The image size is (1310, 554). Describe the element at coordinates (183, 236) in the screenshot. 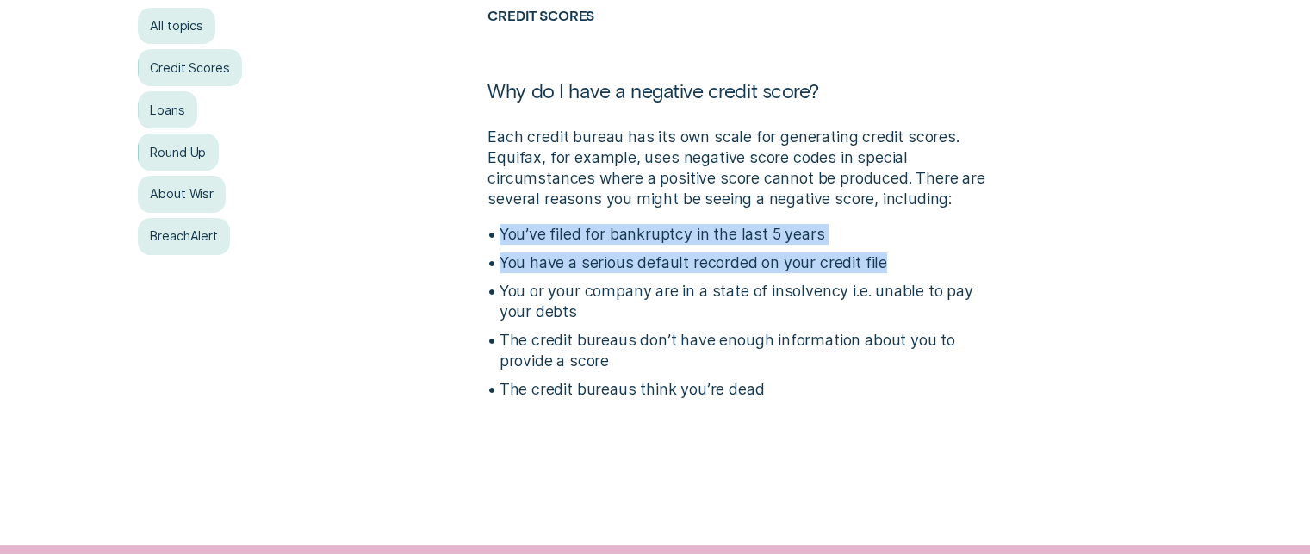

I see `a: BreachAlert` at that location.